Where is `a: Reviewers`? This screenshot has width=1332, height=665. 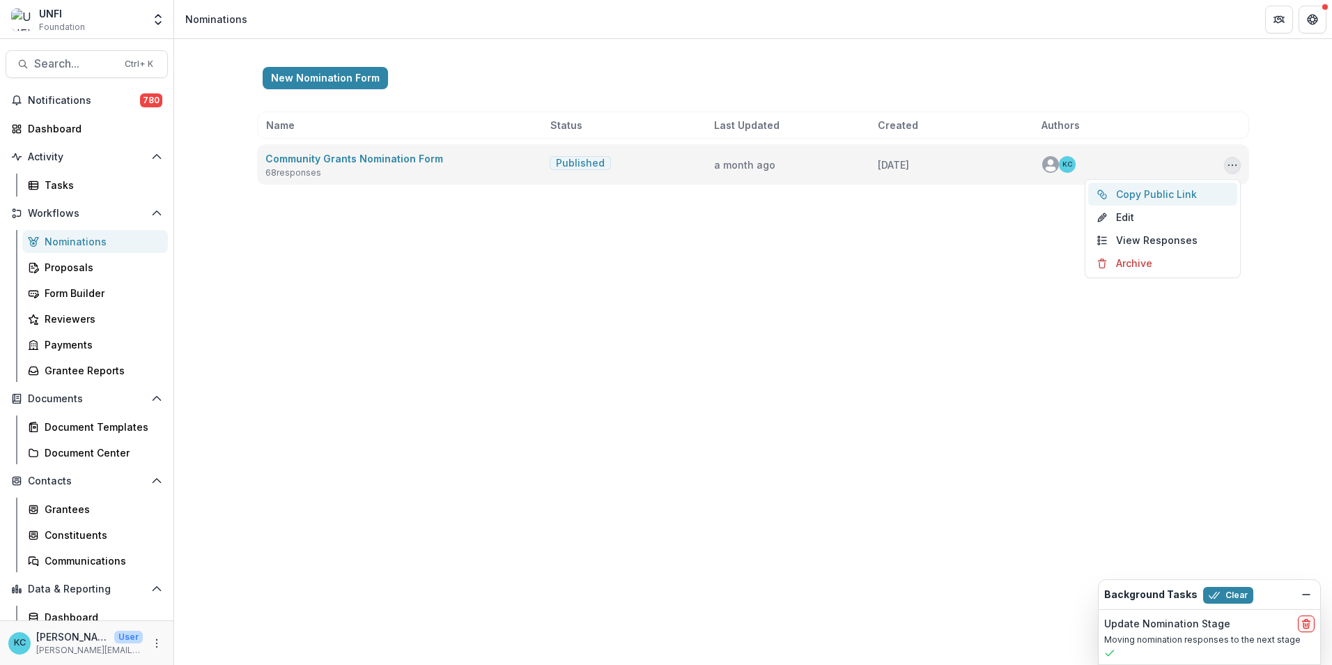
a: Reviewers is located at coordinates (95, 318).